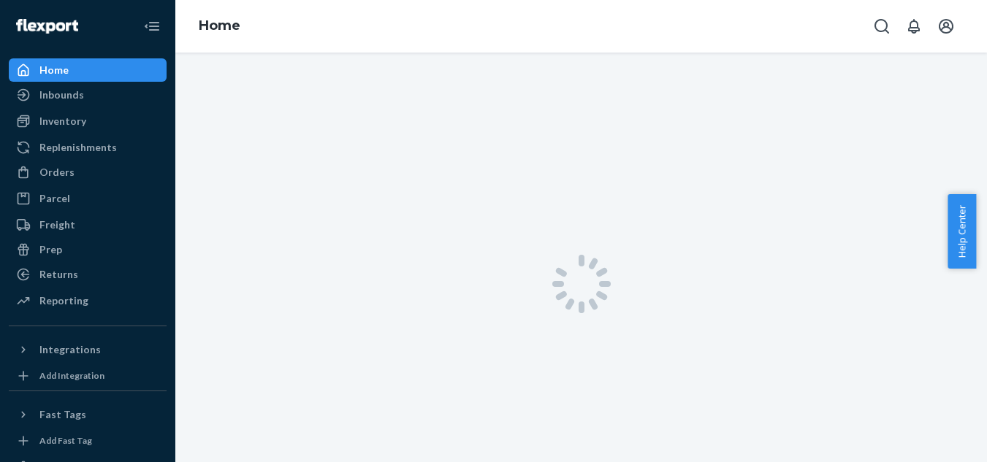  What do you see at coordinates (66, 441) in the screenshot?
I see `div: Add Fast Tag` at bounding box center [66, 441].